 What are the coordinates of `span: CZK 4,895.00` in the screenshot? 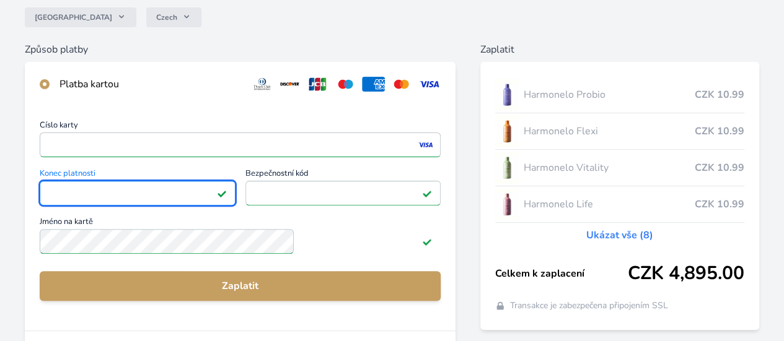 It's located at (686, 274).